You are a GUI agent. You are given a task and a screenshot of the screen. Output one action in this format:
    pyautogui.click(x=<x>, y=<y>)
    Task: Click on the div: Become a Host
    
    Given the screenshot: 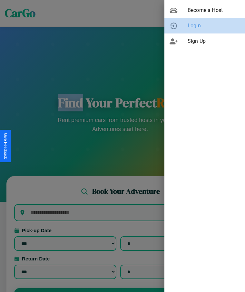 What is the action you would take?
    pyautogui.click(x=205, y=10)
    